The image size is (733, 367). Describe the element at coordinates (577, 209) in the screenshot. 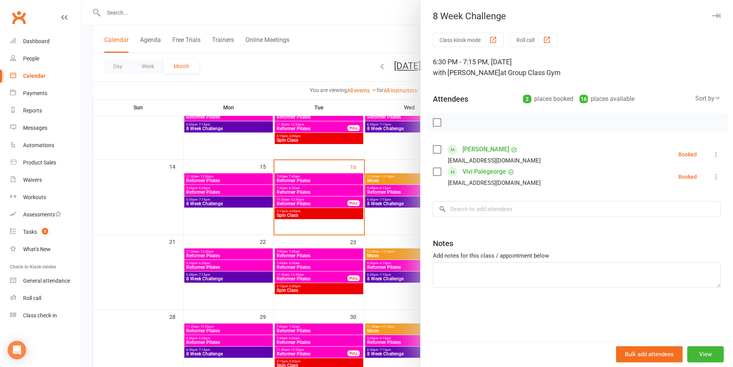

I see `input: Search to add attendees` at that location.